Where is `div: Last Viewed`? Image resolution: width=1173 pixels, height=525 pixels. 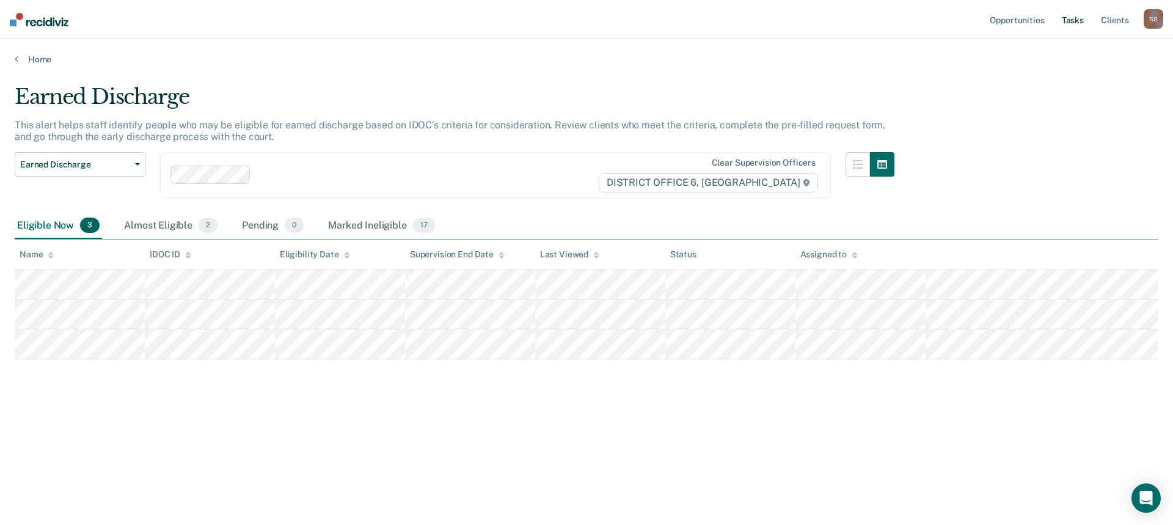 div: Last Viewed is located at coordinates (569, 254).